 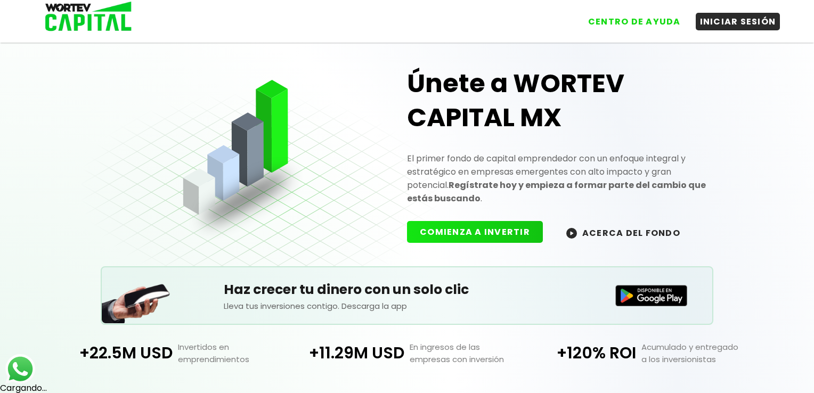 What do you see at coordinates (738, 21) in the screenshot?
I see `button: INICIAR SESIÓN` at bounding box center [738, 21].